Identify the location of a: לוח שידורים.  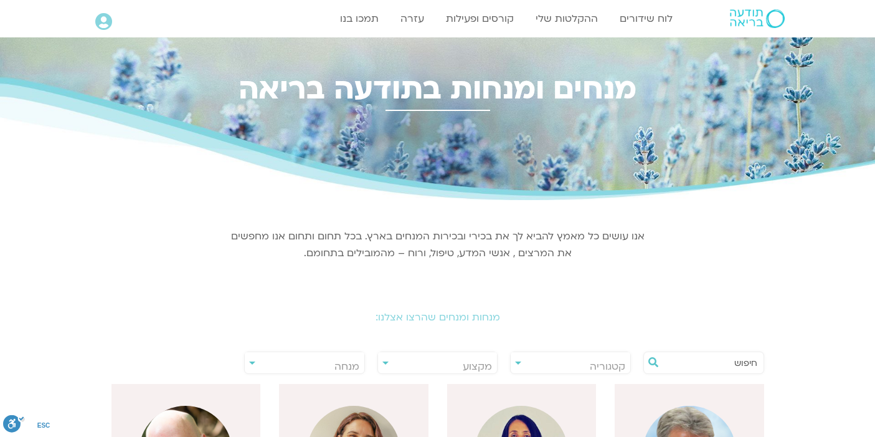
(646, 19).